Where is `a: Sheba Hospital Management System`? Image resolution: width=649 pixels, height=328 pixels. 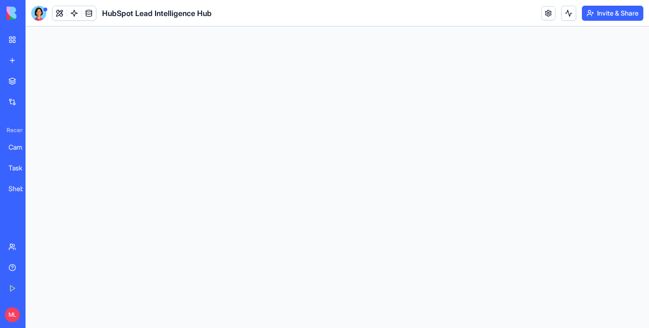
a: Sheba Hospital Management System is located at coordinates (22, 189).